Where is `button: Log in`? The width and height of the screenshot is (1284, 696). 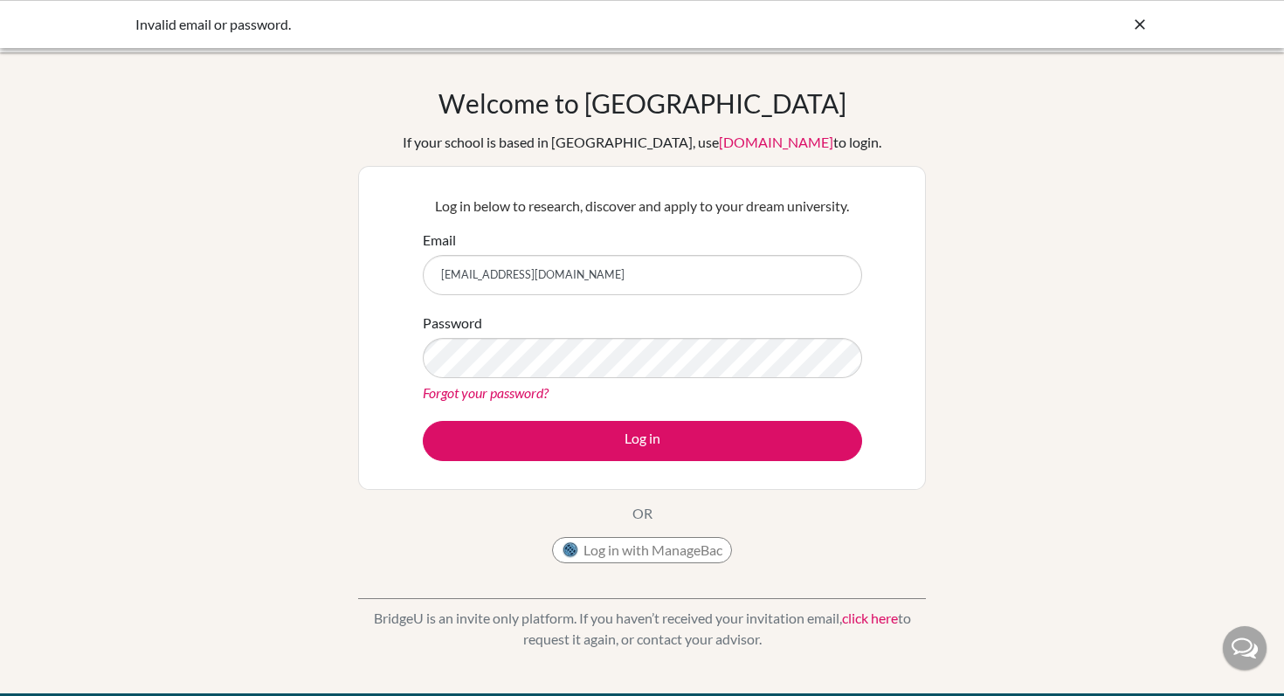
button: Log in is located at coordinates (642, 441).